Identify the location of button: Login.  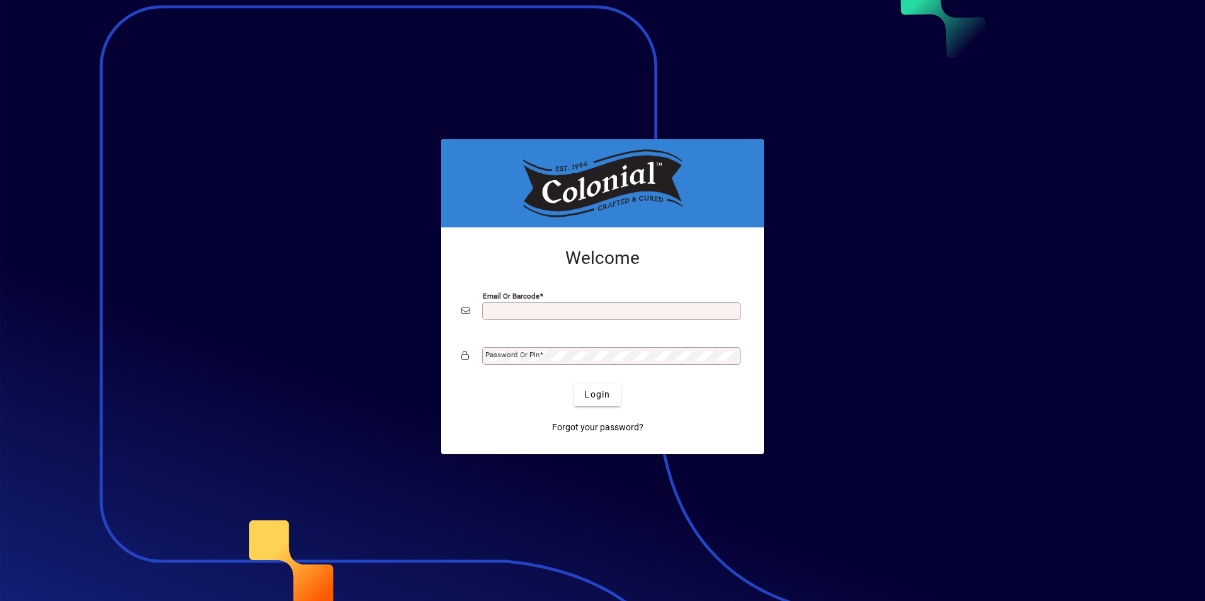
(597, 395).